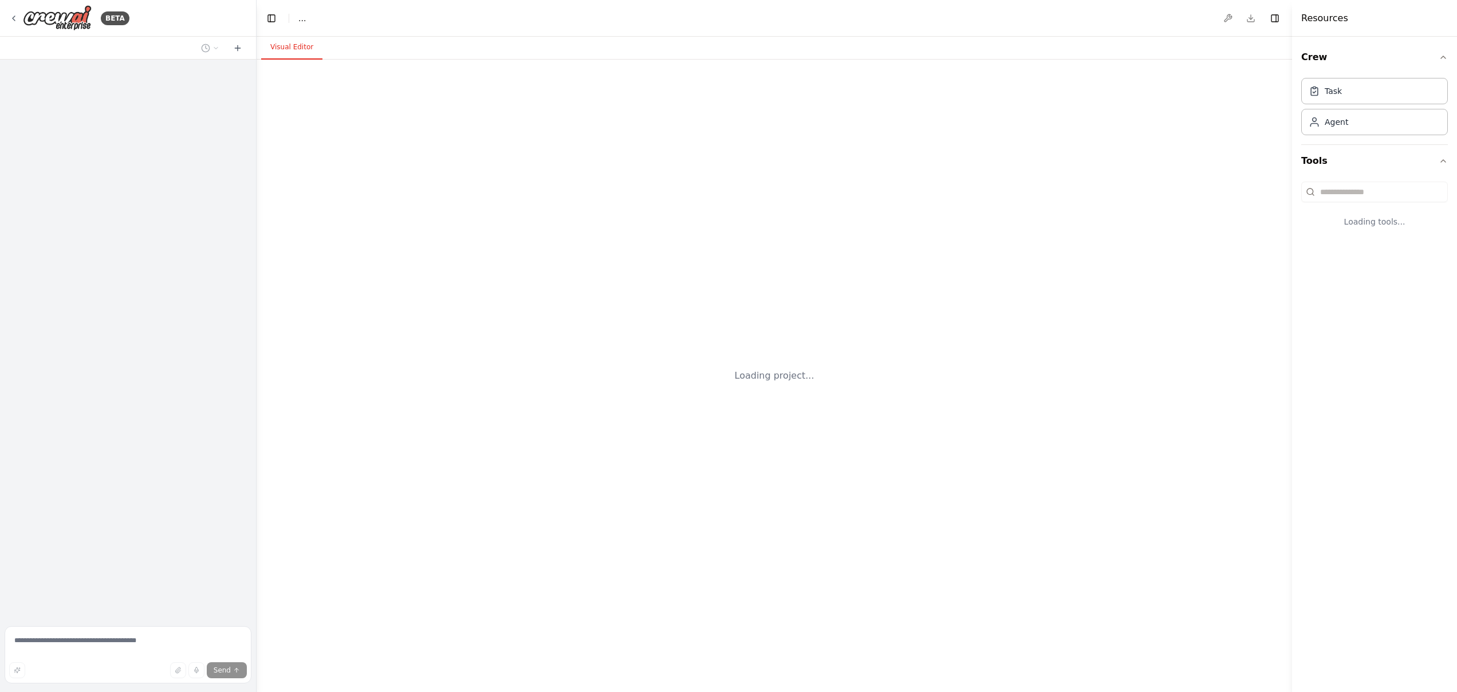 Image resolution: width=1457 pixels, height=692 pixels. Describe the element at coordinates (1334, 91) in the screenshot. I see `div: Task` at that location.